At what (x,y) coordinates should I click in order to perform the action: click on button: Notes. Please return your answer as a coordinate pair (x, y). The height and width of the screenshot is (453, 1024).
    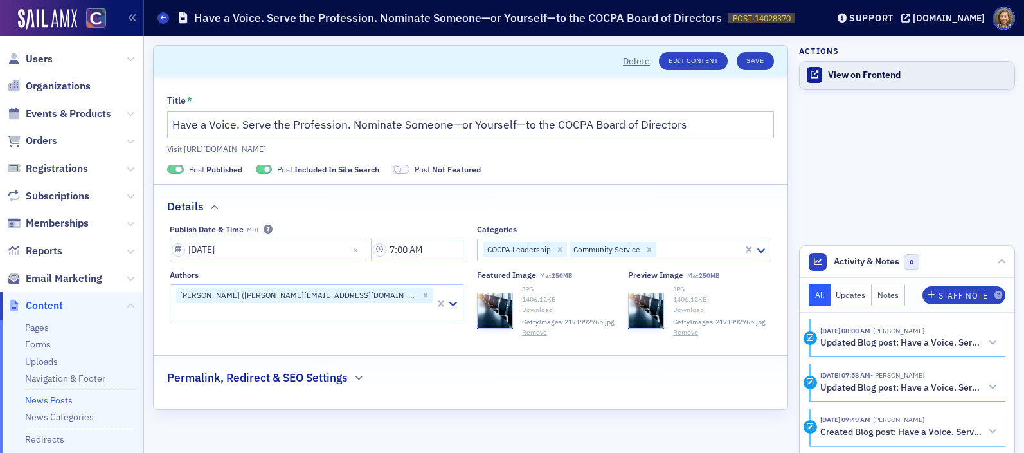
    Looking at the image, I should click on (889, 295).